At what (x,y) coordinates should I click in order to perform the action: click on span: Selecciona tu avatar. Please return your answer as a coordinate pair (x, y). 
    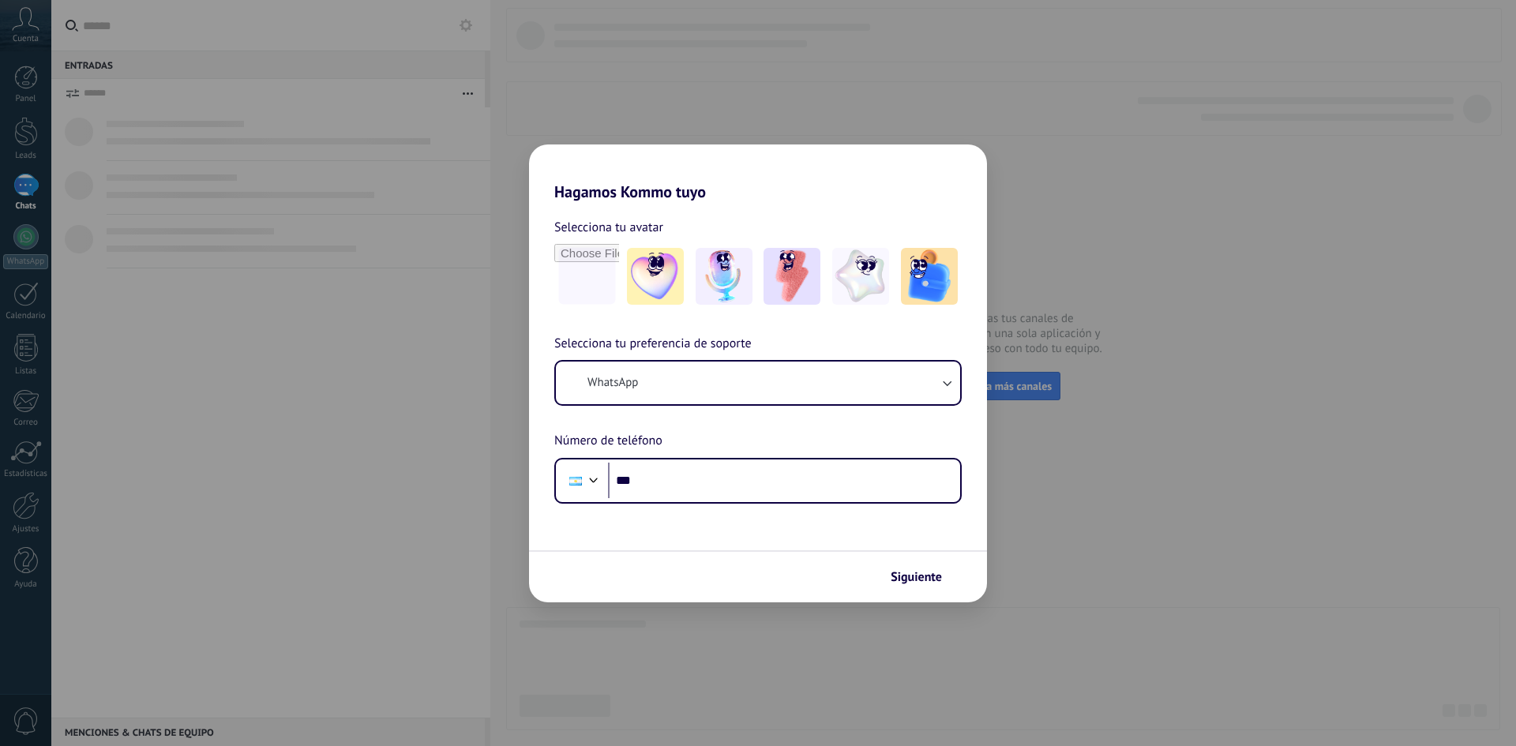
    Looking at the image, I should click on (609, 227).